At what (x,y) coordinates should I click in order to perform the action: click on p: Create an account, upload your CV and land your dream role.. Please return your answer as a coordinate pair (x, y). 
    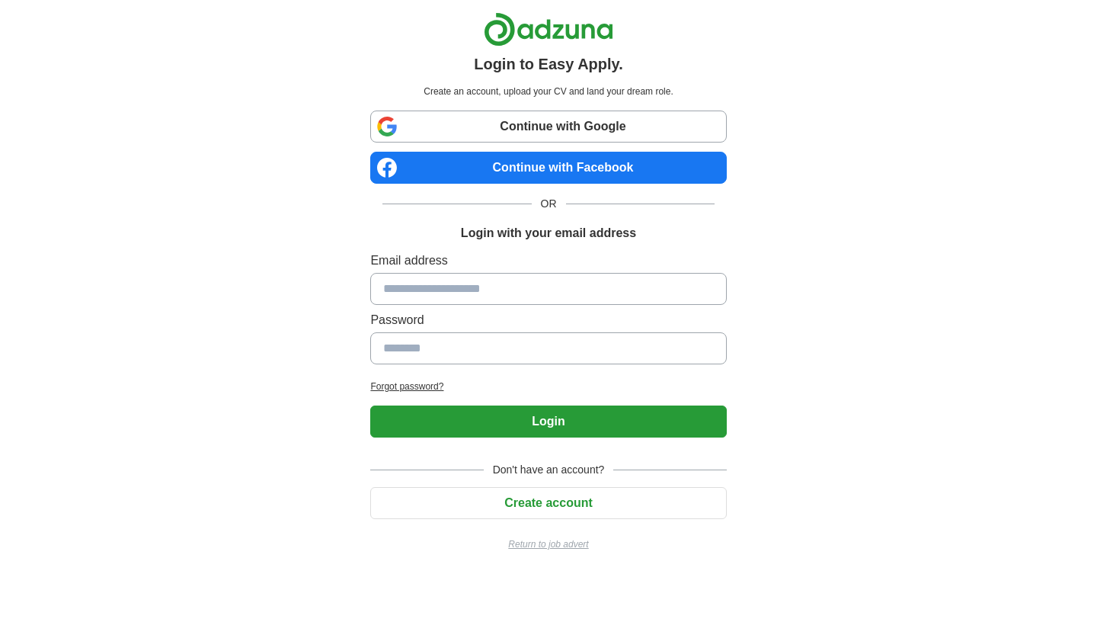
    Looking at the image, I should click on (548, 91).